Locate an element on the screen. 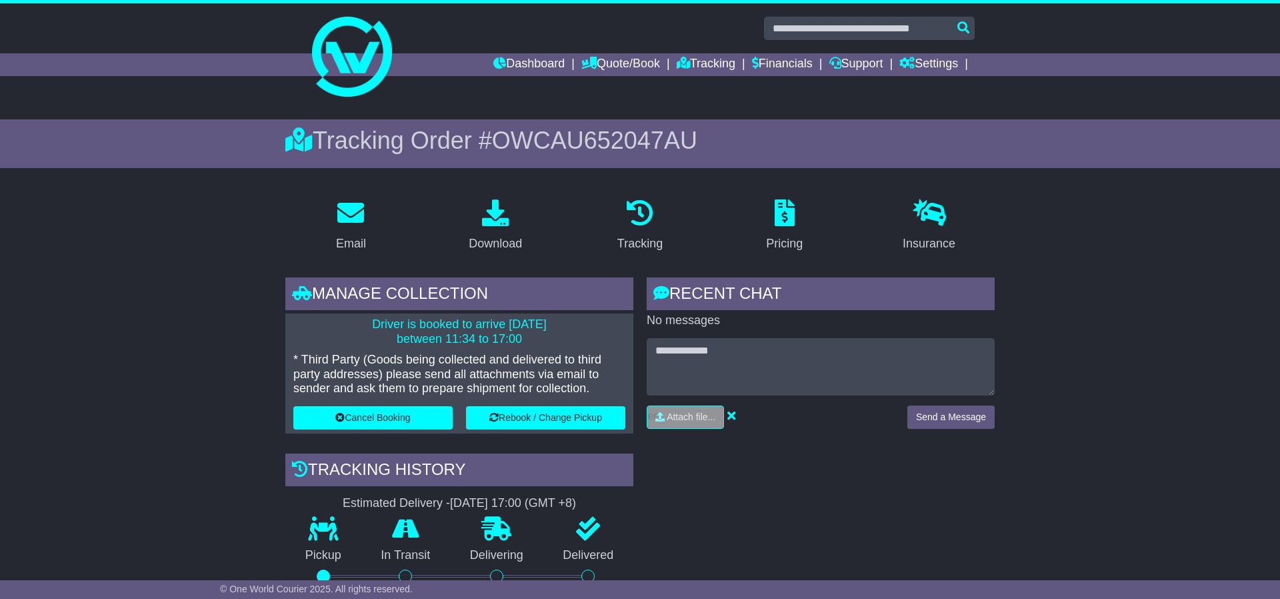  div: Manage collection is located at coordinates (459, 295).